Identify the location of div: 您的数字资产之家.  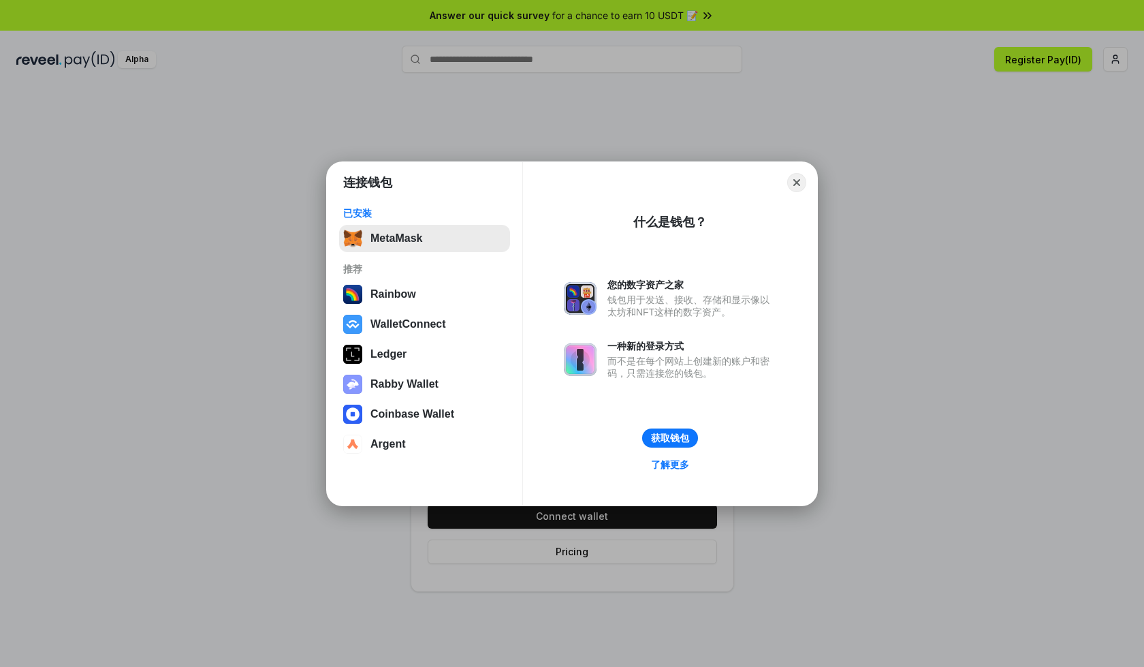
(692, 285).